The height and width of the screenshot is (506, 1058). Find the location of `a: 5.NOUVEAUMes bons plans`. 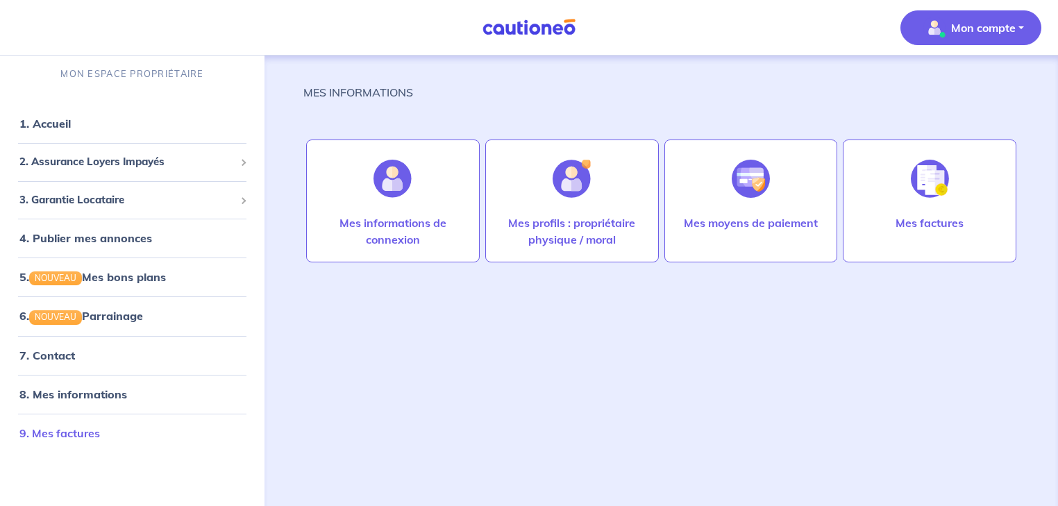

a: 5.NOUVEAUMes bons plans is located at coordinates (92, 277).